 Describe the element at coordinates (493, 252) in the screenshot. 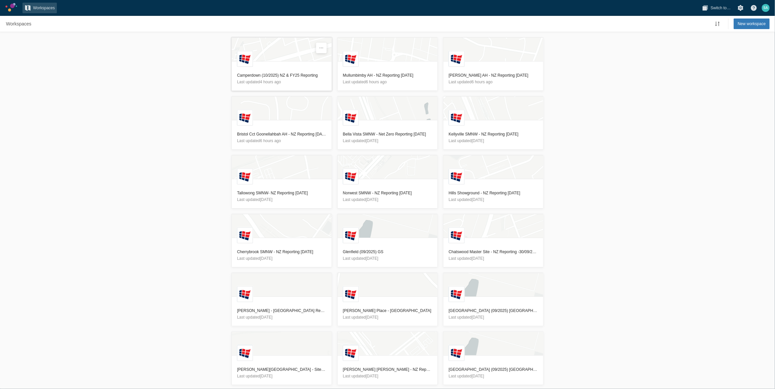

I see `h3: Chatswood Master Site - NZ Reporting -30/09/2025` at that location.